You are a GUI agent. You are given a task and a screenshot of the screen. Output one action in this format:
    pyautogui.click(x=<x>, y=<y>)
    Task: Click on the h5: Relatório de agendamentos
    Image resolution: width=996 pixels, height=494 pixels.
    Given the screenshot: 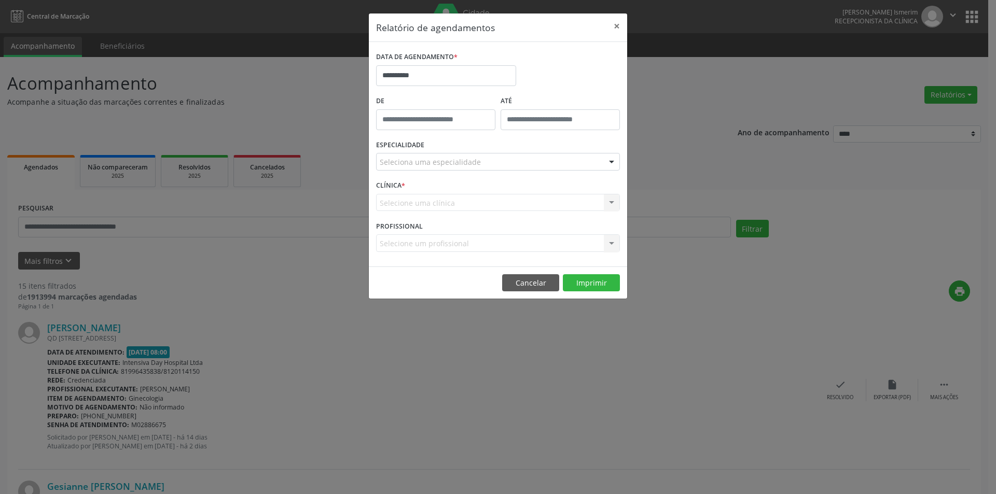 What is the action you would take?
    pyautogui.click(x=435, y=28)
    